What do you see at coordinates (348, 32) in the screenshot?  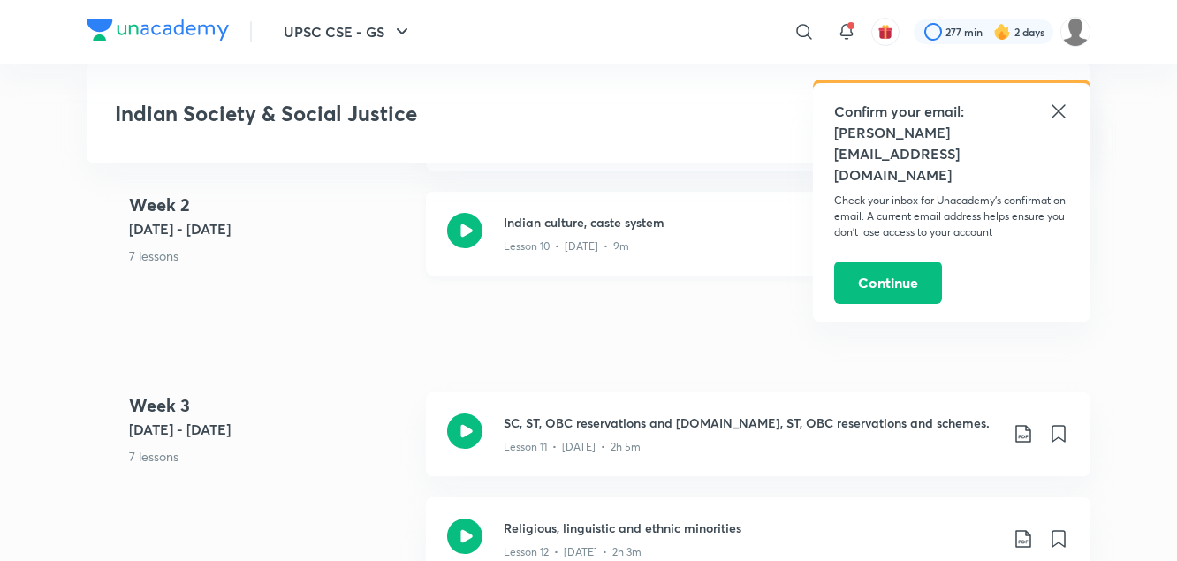 I see `button: UPSC CSE - GS` at bounding box center [348, 32].